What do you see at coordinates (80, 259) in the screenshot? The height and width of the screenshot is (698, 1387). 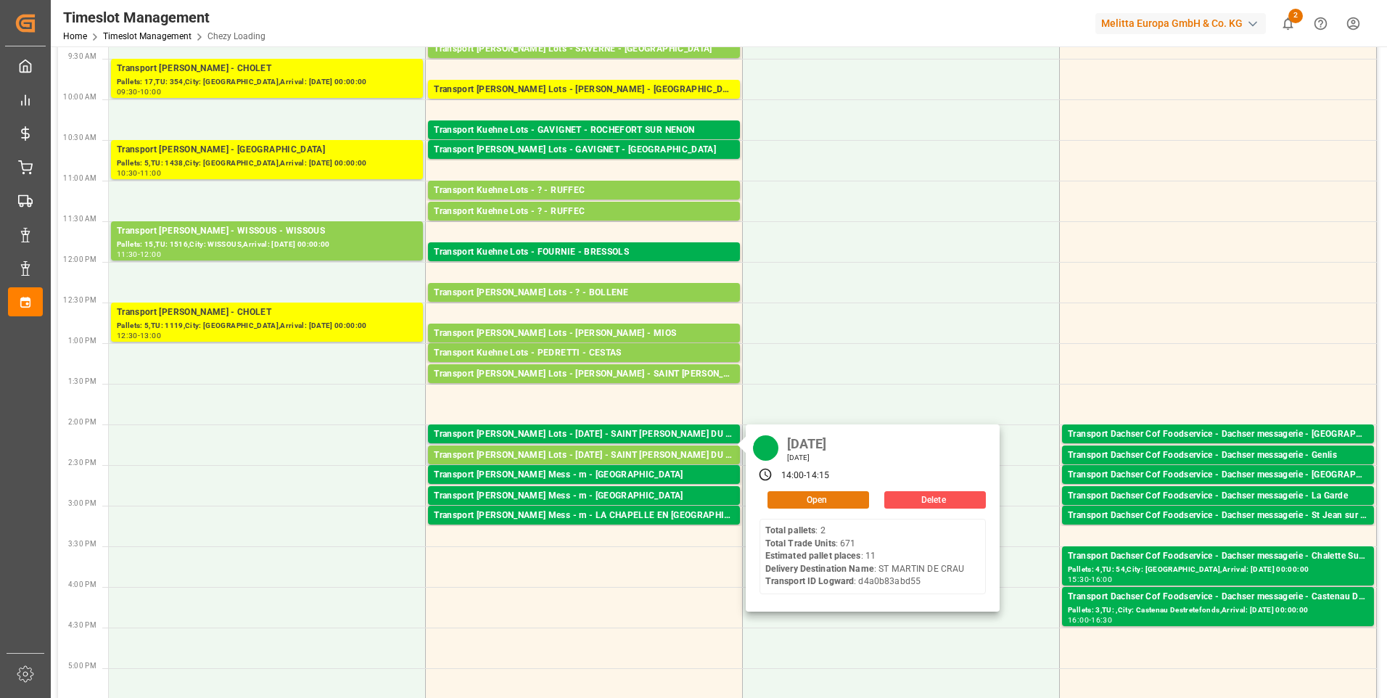 I see `span: 12:00 PM` at bounding box center [80, 259].